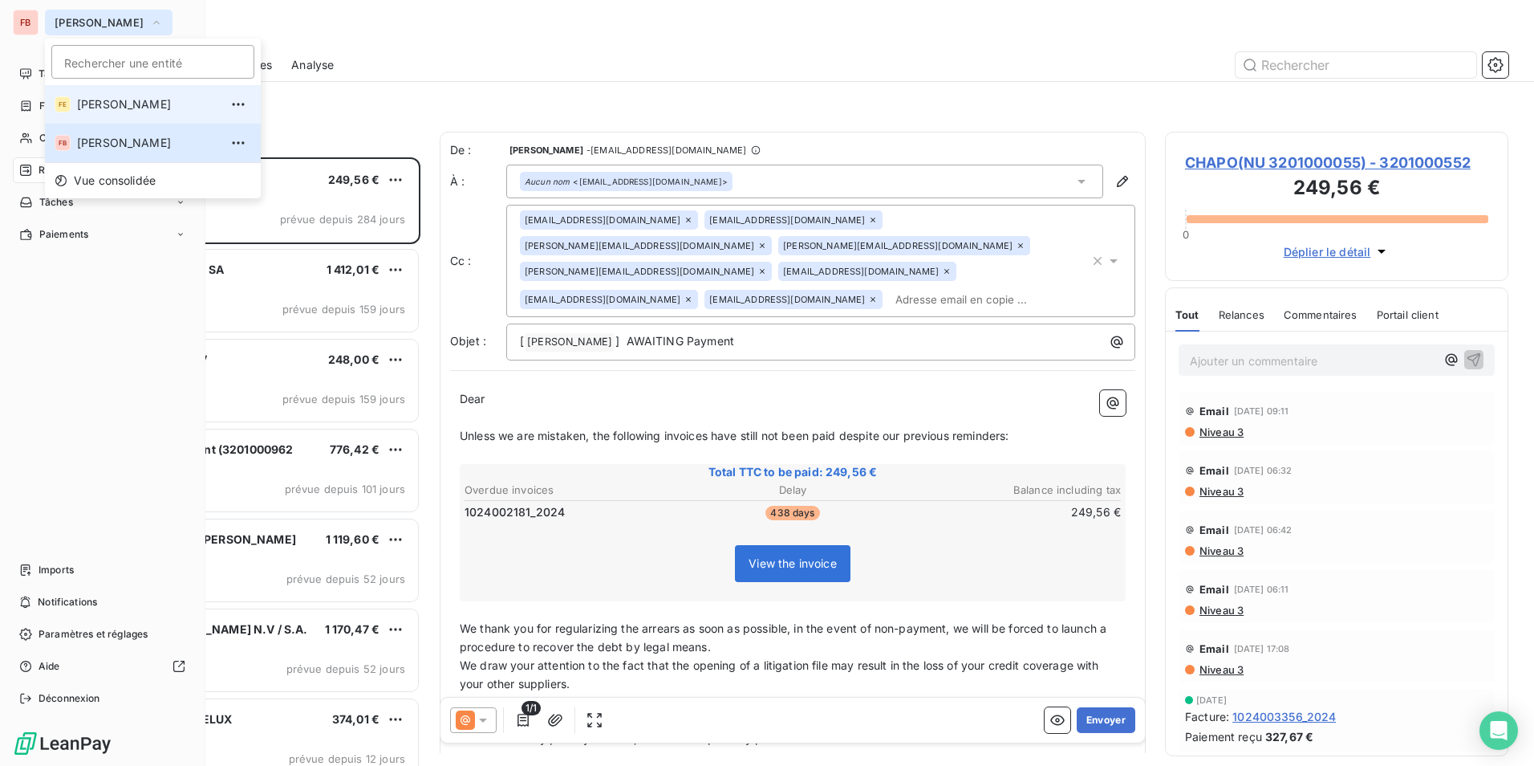 The height and width of the screenshot is (766, 1534). I want to click on div: Open Intercom Messenger, so click(1499, 730).